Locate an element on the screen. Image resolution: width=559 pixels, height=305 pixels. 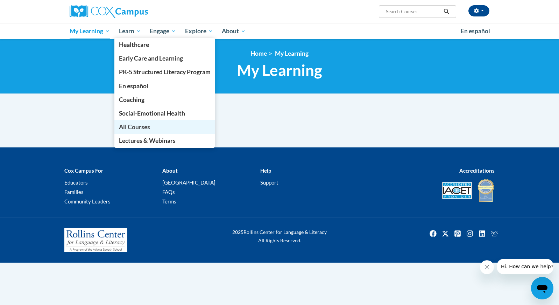
span: 2025 is located at coordinates (238, 231).